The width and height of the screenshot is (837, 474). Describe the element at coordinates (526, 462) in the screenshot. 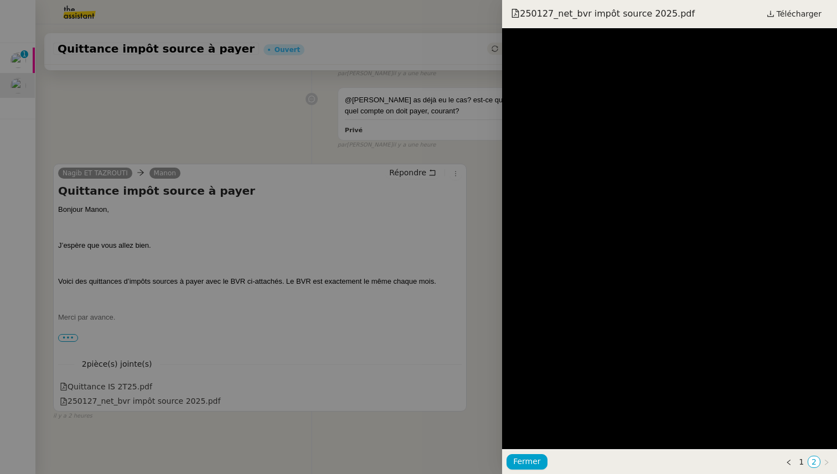

I see `span: Fermer` at that location.